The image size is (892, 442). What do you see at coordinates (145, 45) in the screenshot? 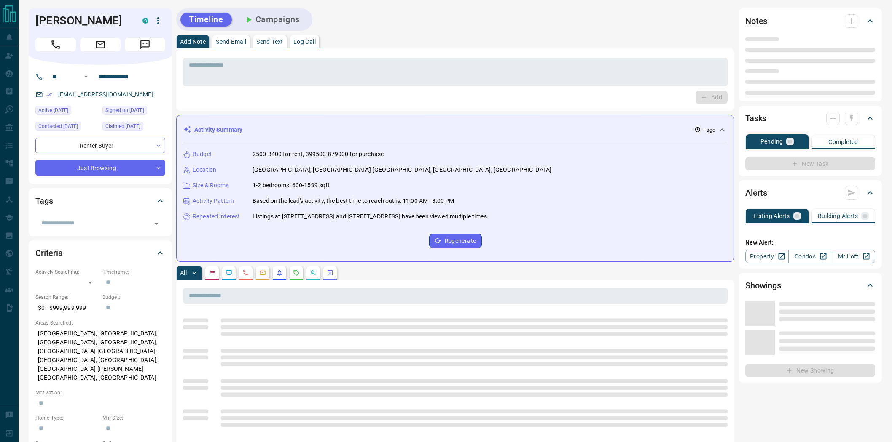
I see `span: Message` at bounding box center [145, 45].